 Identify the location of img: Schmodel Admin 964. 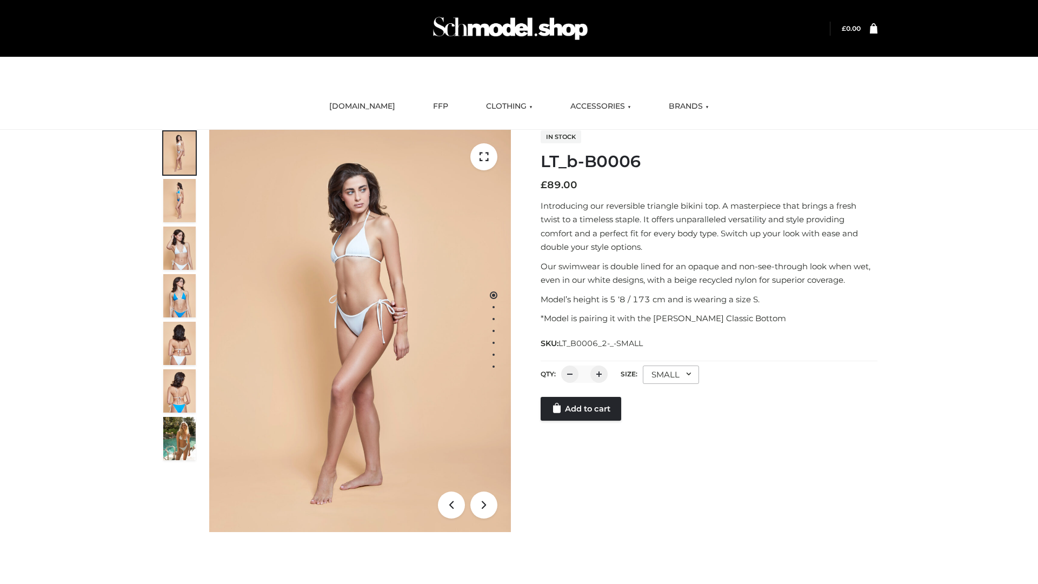
(511, 28).